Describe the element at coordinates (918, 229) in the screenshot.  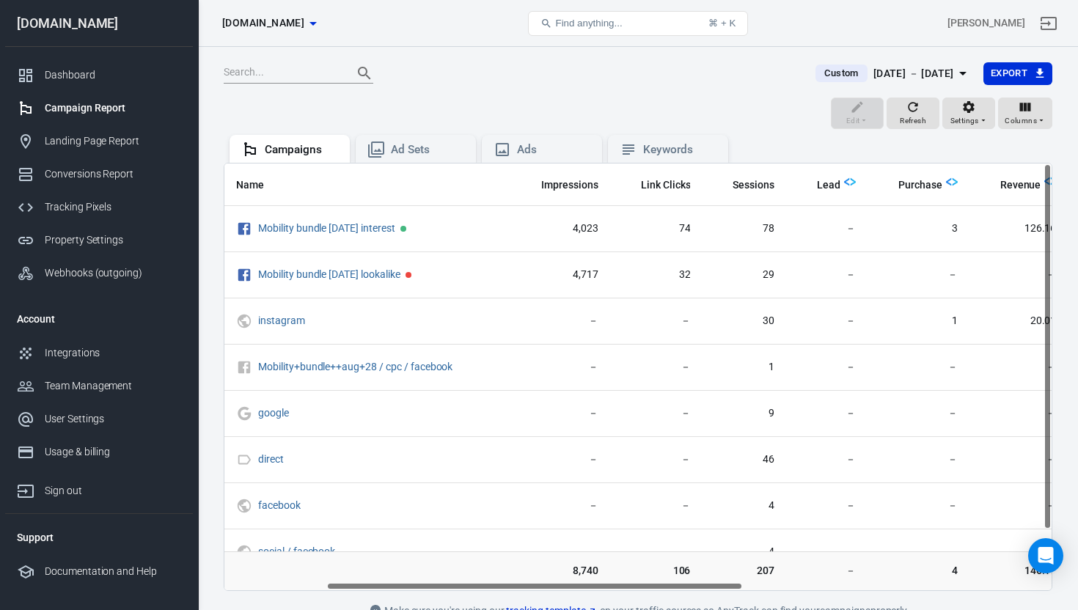
I see `span: 3` at that location.